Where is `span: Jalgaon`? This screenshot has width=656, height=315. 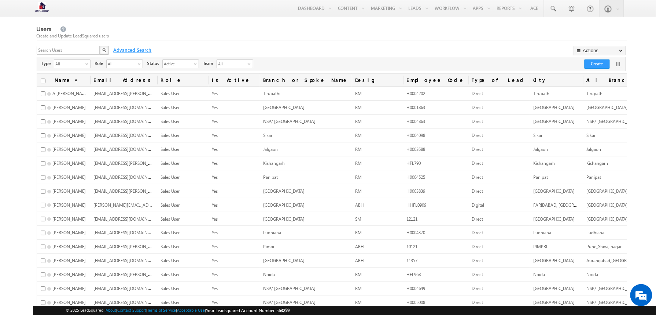 span: Jalgaon is located at coordinates (271, 149).